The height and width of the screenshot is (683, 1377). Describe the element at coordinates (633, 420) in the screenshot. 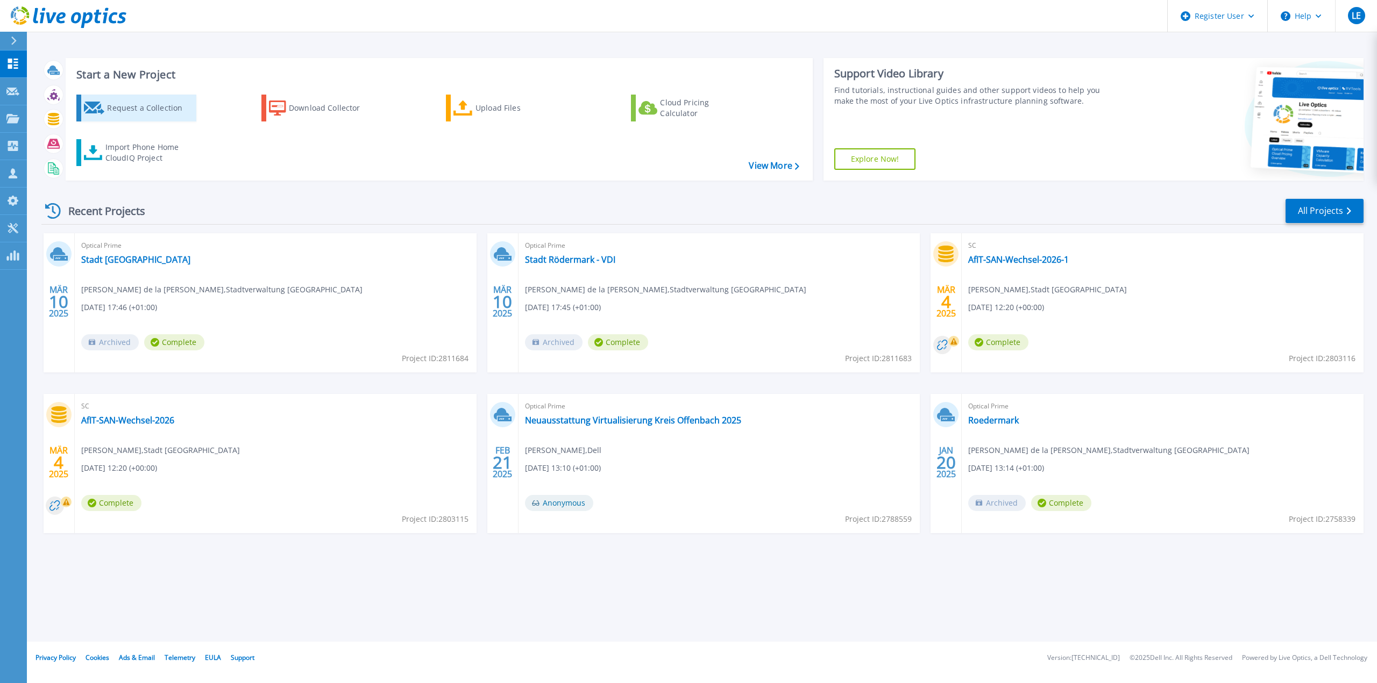

I see `a: Neuausstattung Virtualisierung Kreis Offenbach 2025` at that location.